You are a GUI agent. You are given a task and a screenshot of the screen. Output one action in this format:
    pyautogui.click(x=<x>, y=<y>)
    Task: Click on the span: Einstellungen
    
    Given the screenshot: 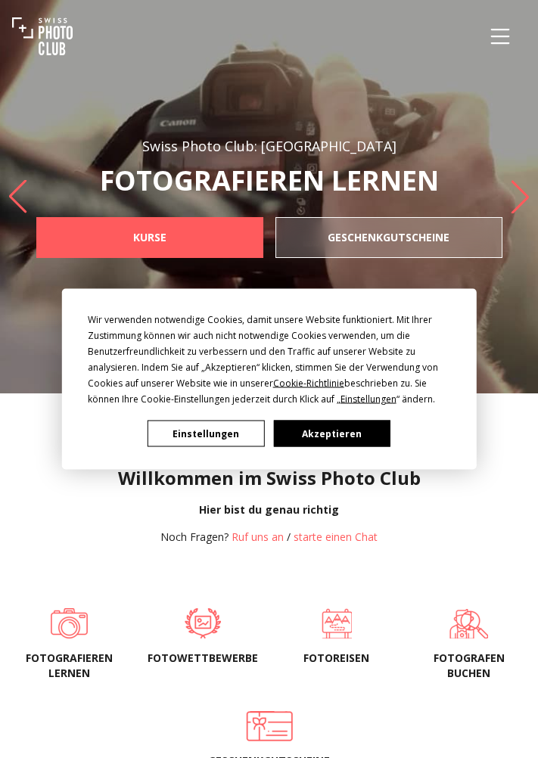 What is the action you would take?
    pyautogui.click(x=369, y=399)
    